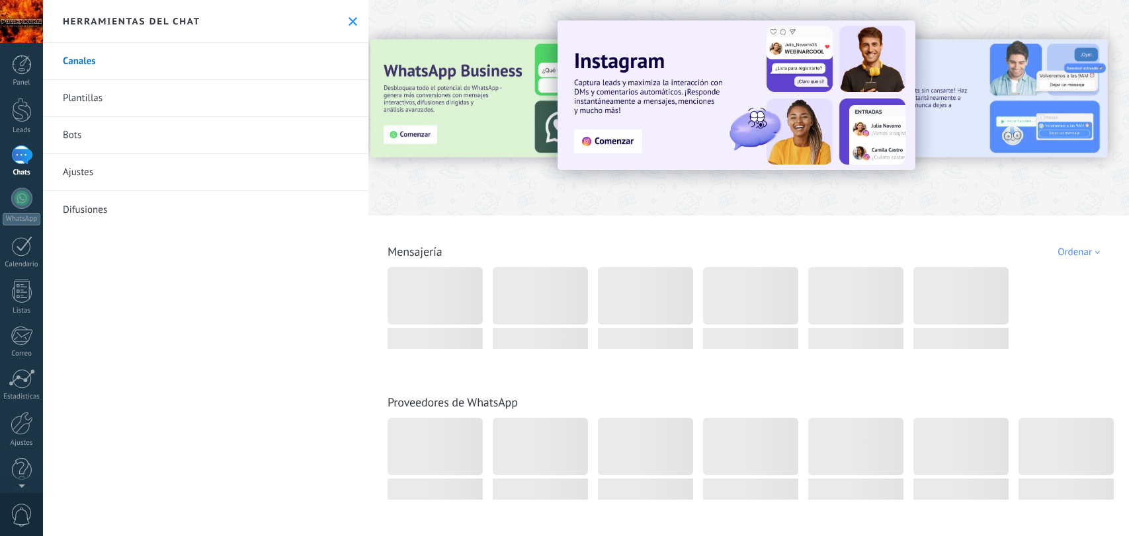 The image size is (1129, 536). I want to click on div: Ordenar, so click(1081, 252).